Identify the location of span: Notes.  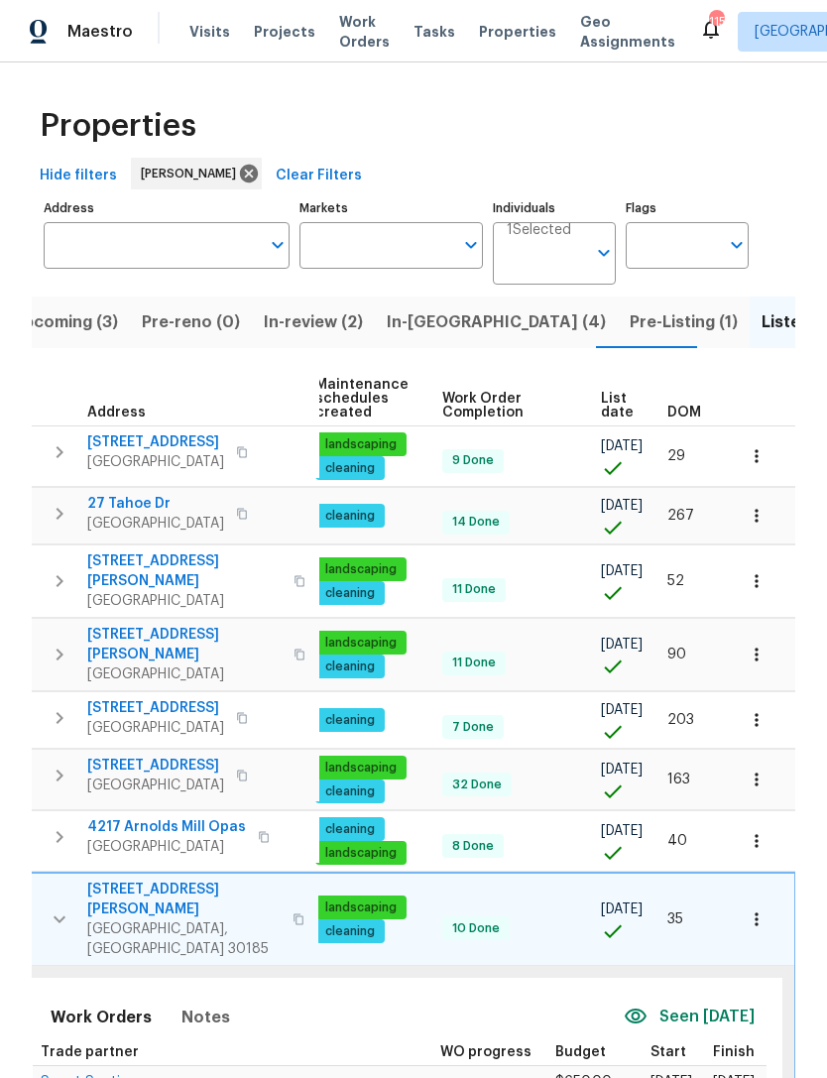
(205, 1018).